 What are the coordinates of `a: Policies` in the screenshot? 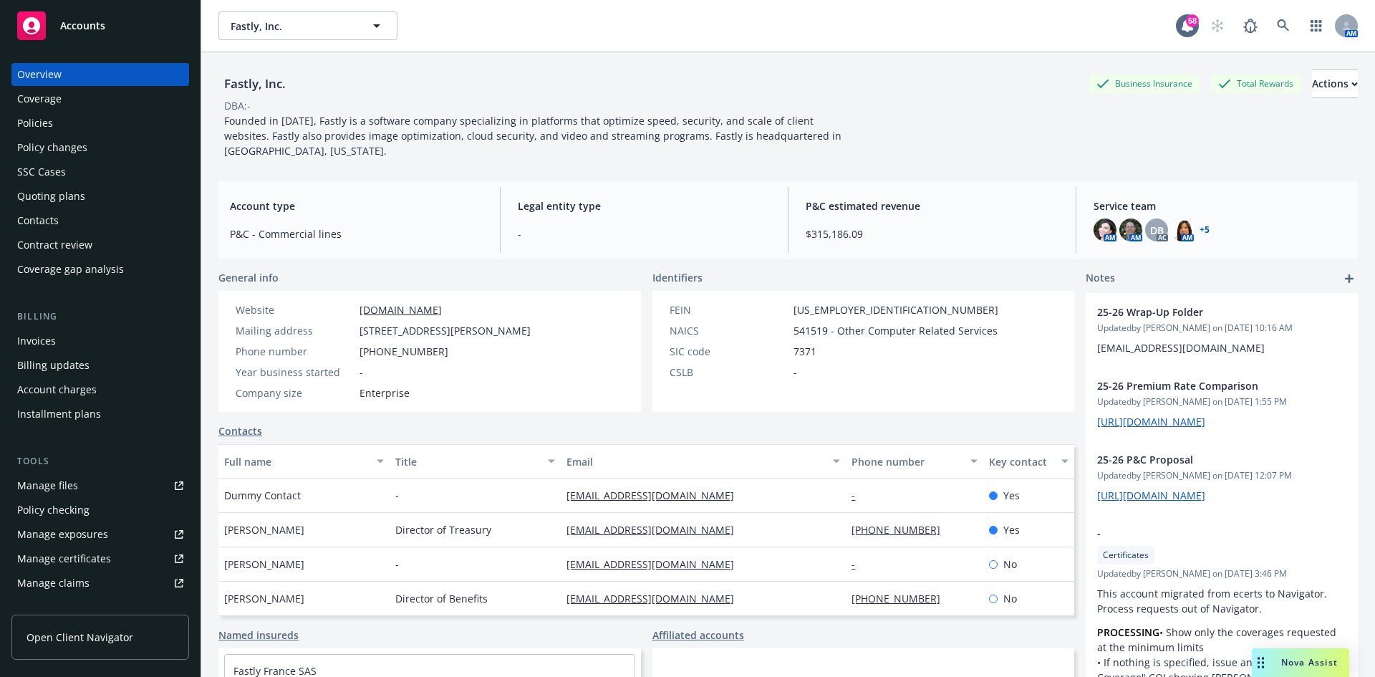 It's located at (100, 123).